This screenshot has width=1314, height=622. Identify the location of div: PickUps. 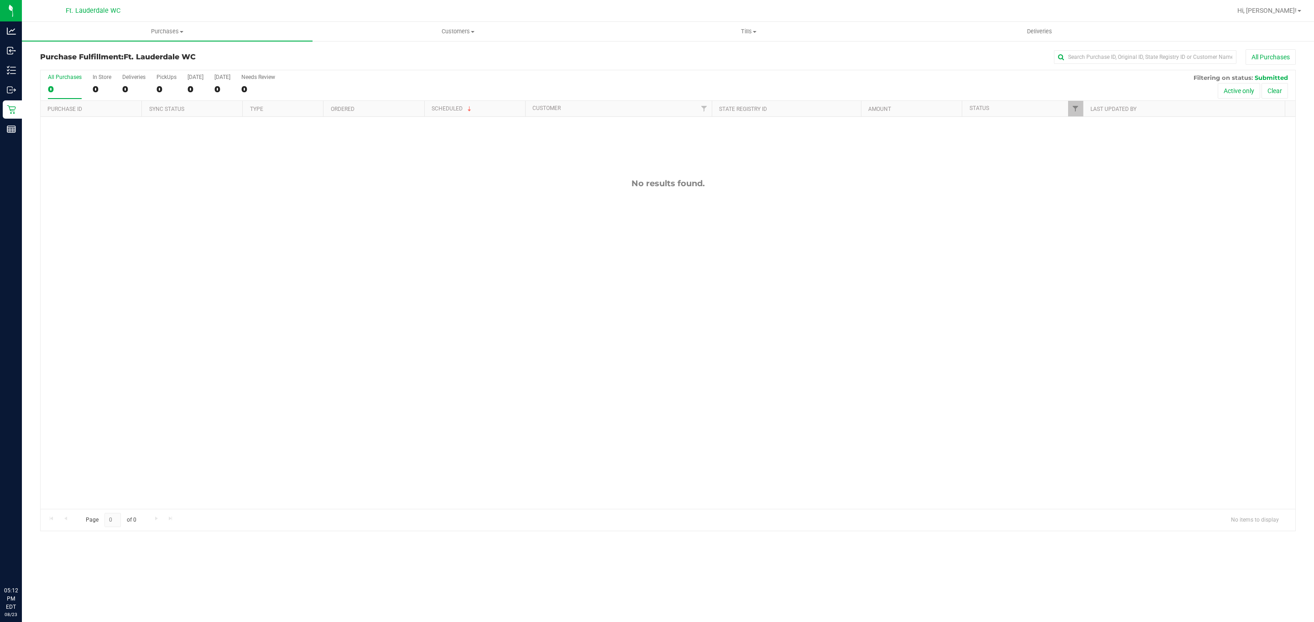
(167, 77).